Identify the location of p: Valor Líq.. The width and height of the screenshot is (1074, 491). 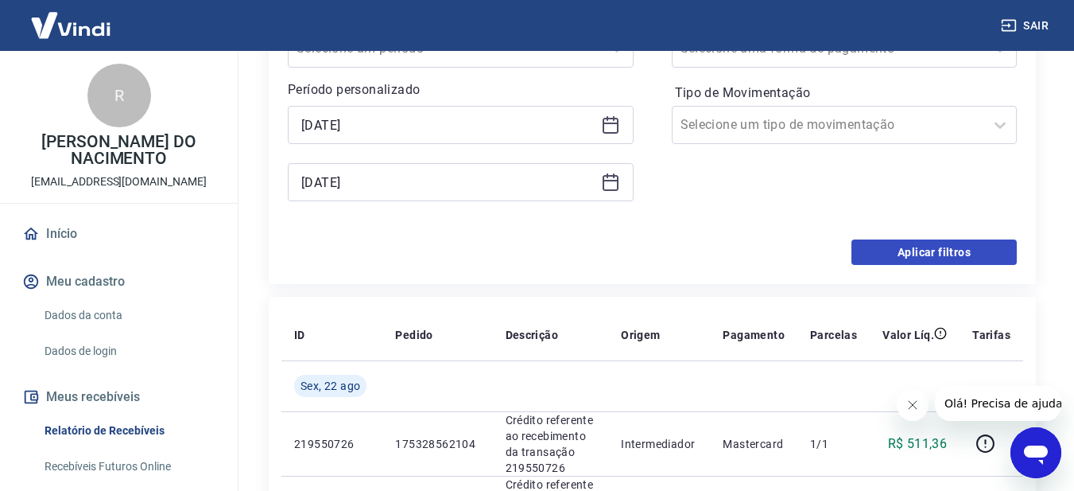
(908, 335).